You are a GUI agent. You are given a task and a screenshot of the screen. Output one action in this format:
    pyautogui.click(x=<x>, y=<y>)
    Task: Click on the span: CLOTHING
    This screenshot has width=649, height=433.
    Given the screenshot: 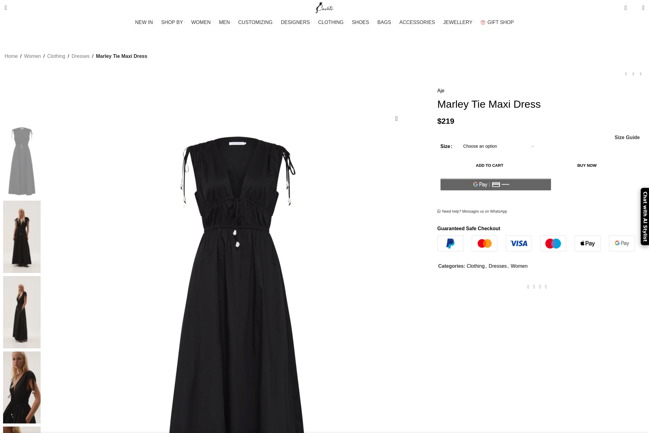 What is the action you would take?
    pyautogui.click(x=331, y=22)
    